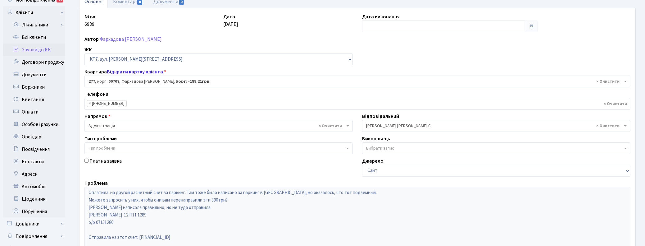 The image size is (645, 246). I want to click on label: Автор, so click(92, 39).